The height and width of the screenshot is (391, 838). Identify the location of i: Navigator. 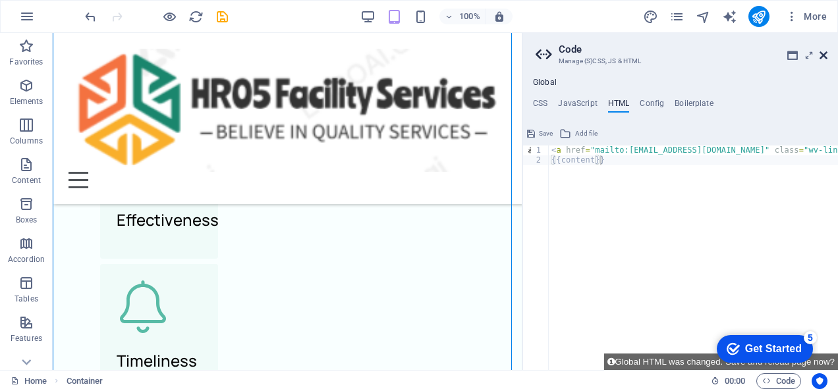
(703, 16).